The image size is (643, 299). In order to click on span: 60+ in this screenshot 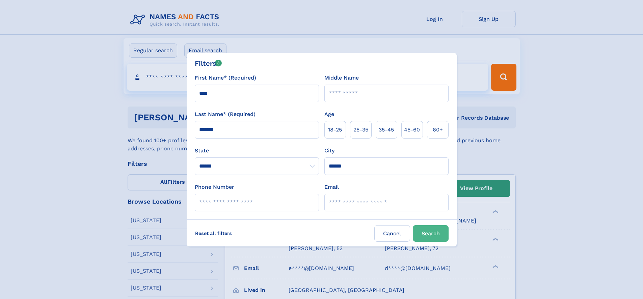, I will do `click(438, 130)`.